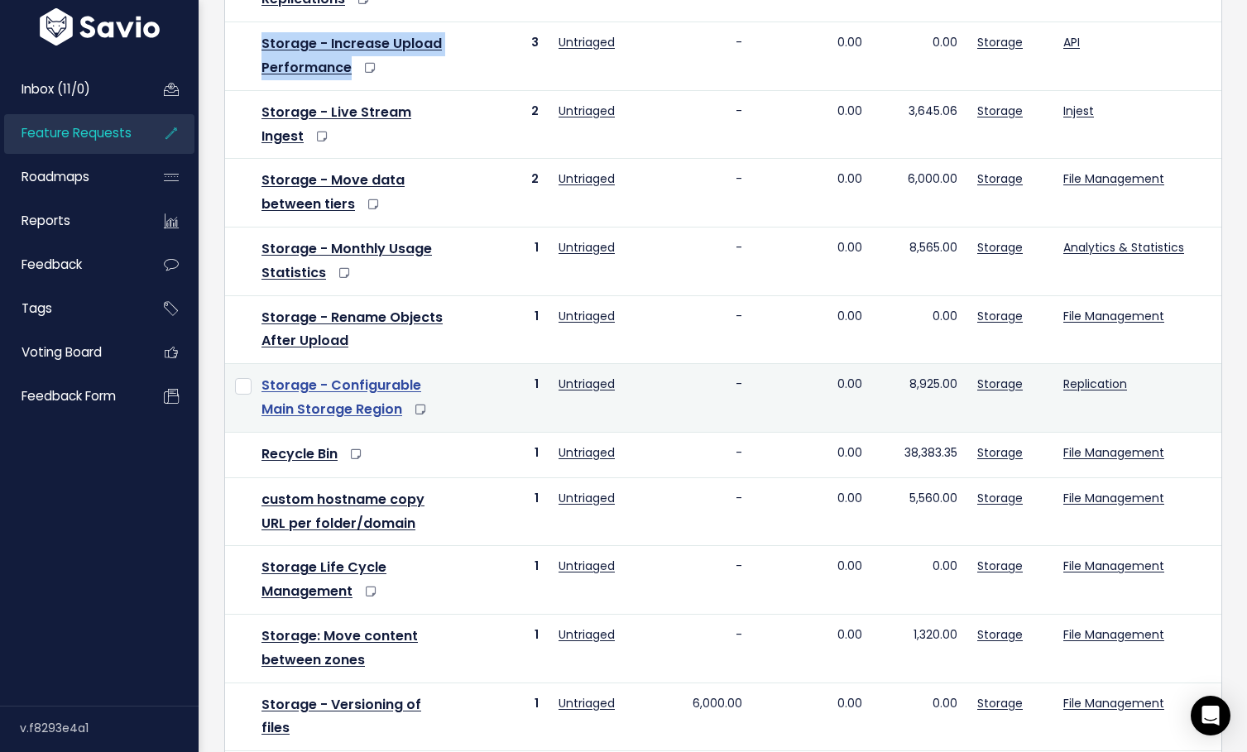  What do you see at coordinates (300, 453) in the screenshot?
I see `a: Recycle Bin` at bounding box center [300, 453].